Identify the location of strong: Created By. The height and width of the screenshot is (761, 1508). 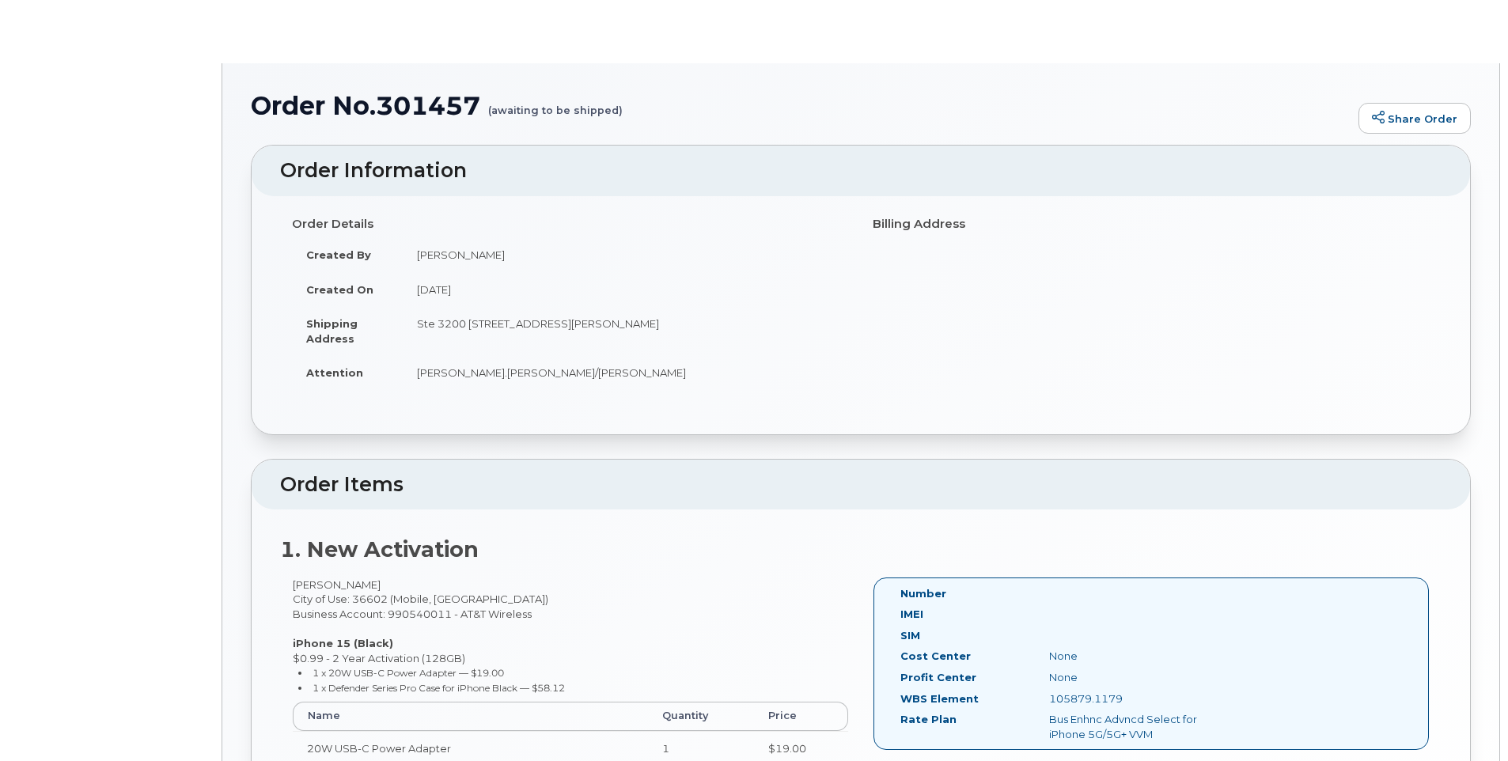
(339, 255).